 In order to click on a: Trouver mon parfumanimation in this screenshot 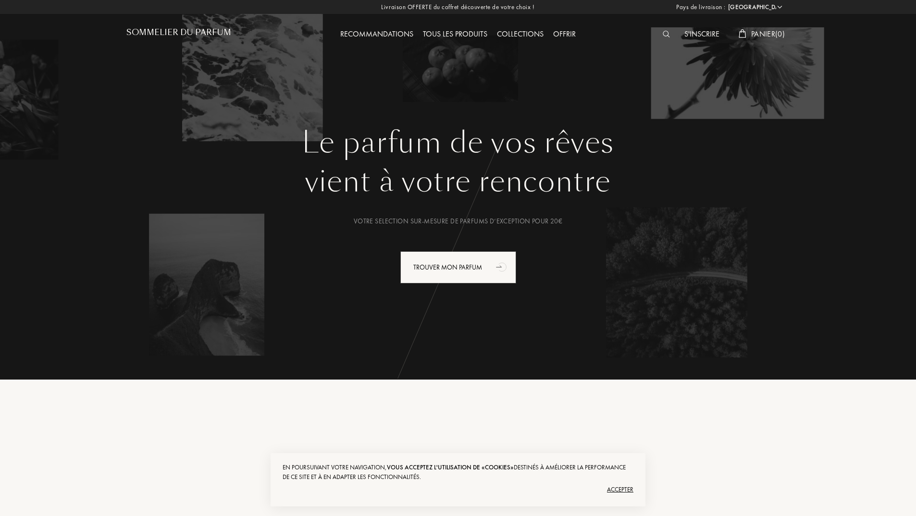, I will do `click(458, 267)`.